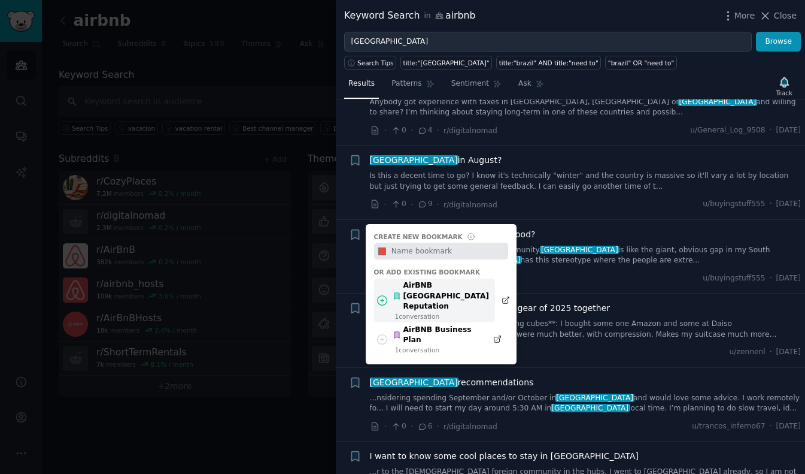 The width and height of the screenshot is (805, 474). I want to click on span: Search Tips, so click(375, 63).